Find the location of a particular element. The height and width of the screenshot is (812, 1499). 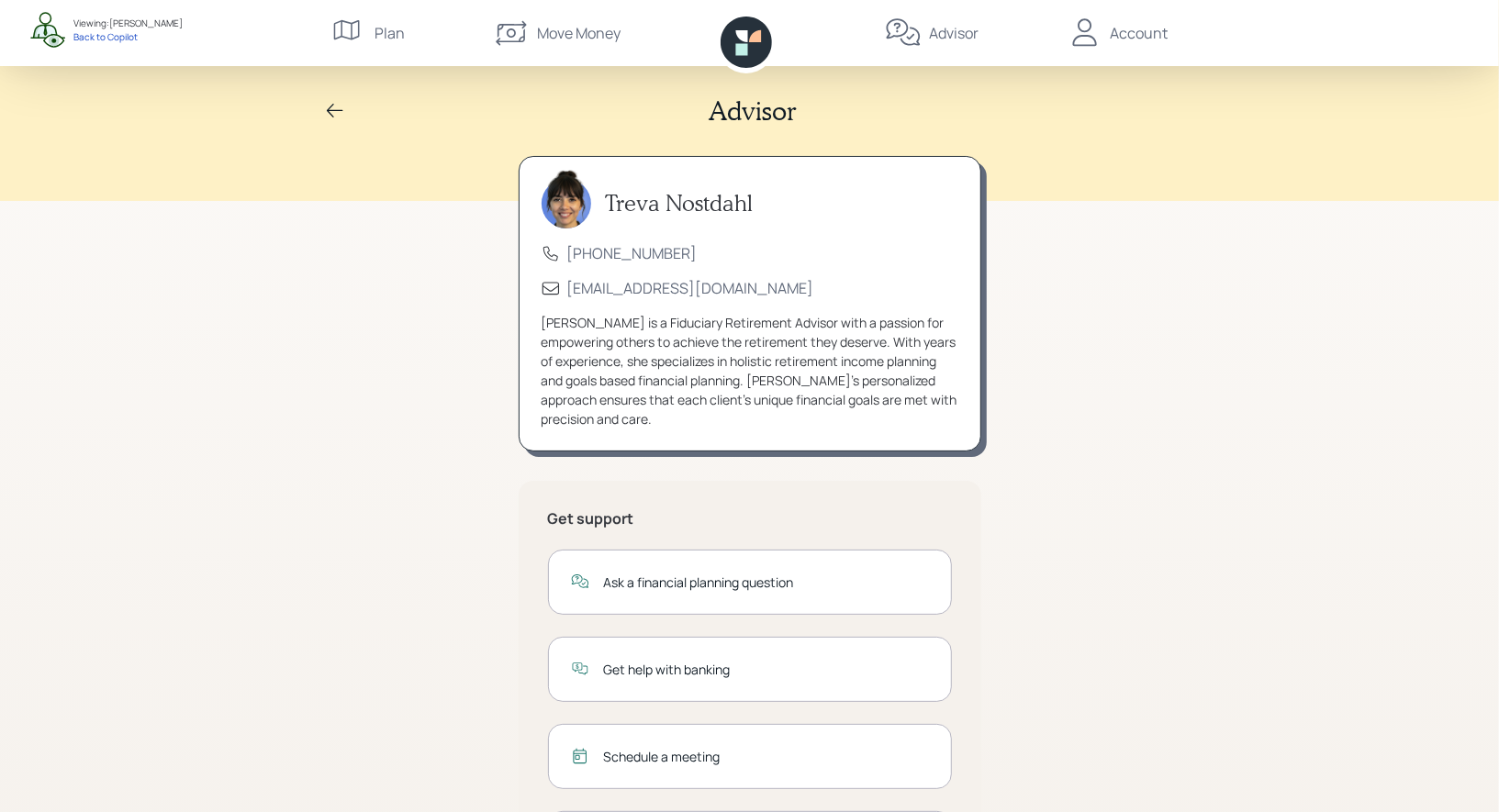

div: Get help with banking is located at coordinates (766, 669).